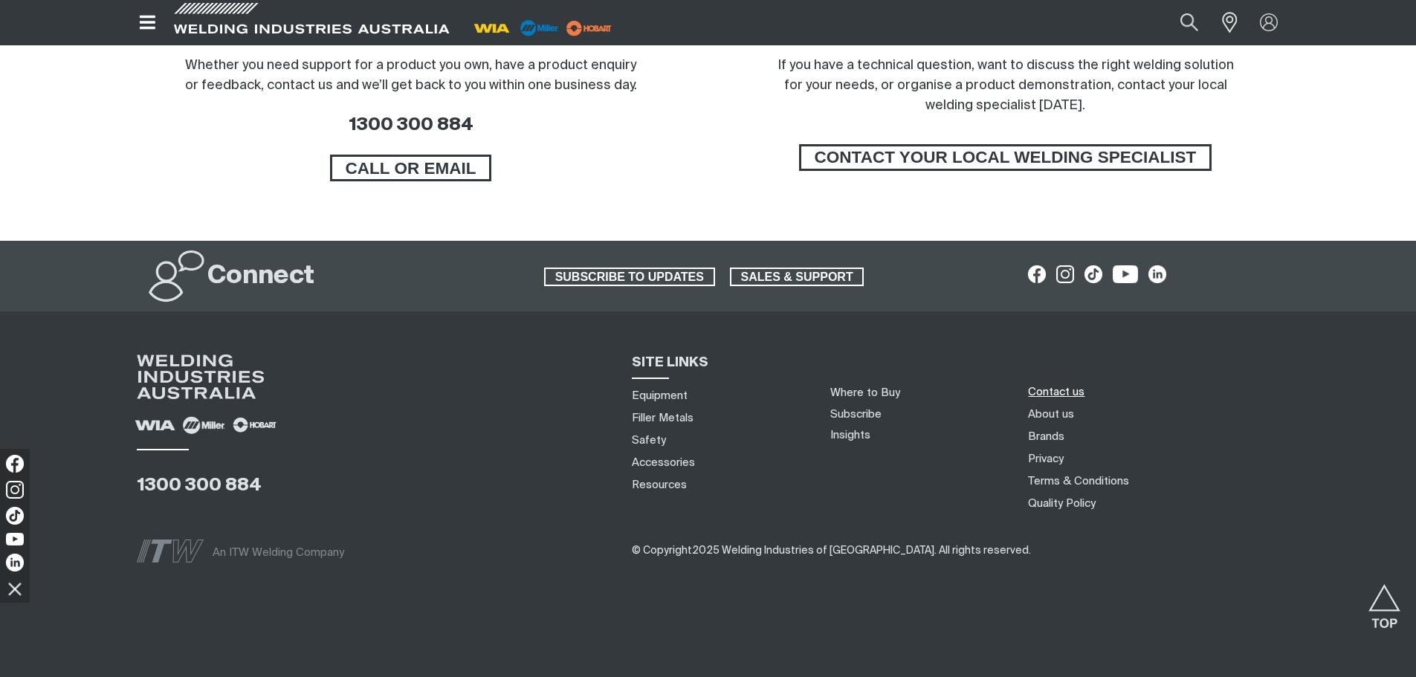 The height and width of the screenshot is (677, 1416). I want to click on a: Resources, so click(659, 484).